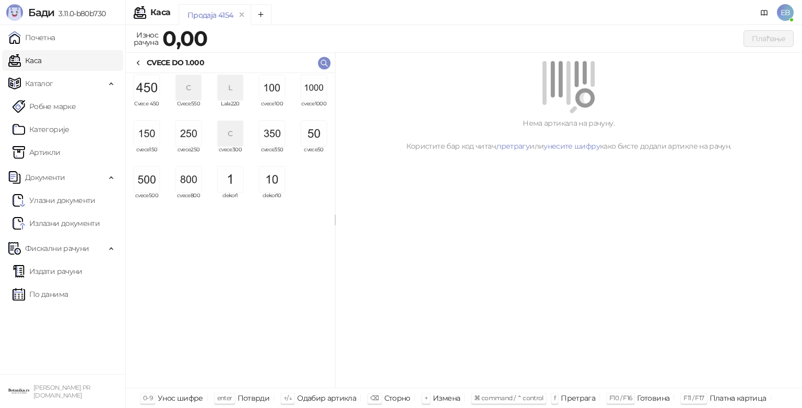 The width and height of the screenshot is (802, 408). What do you see at coordinates (230, 109) in the screenshot?
I see `span: Lala220` at bounding box center [230, 109].